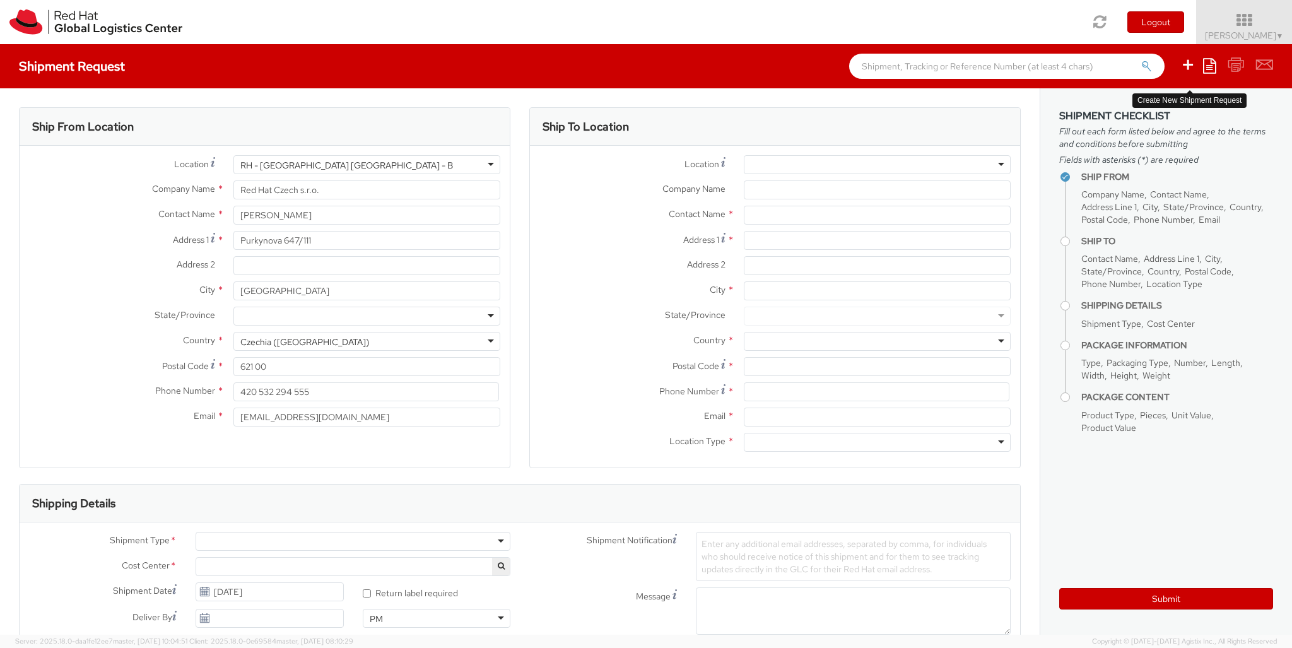  Describe the element at coordinates (376, 619) in the screenshot. I see `div: PM` at that location.